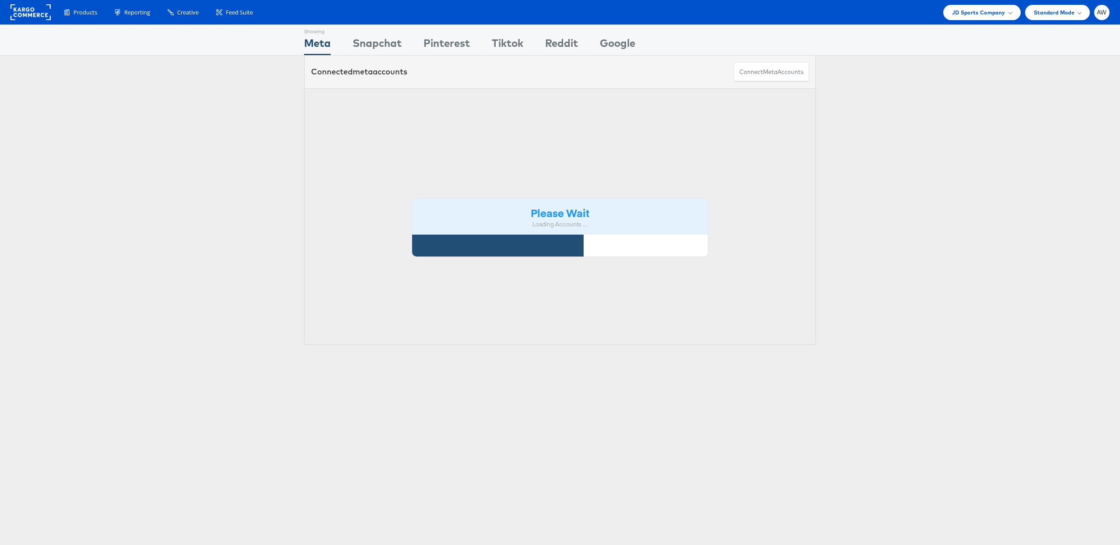  What do you see at coordinates (377, 45) in the screenshot?
I see `div: Snapchat` at bounding box center [377, 45].